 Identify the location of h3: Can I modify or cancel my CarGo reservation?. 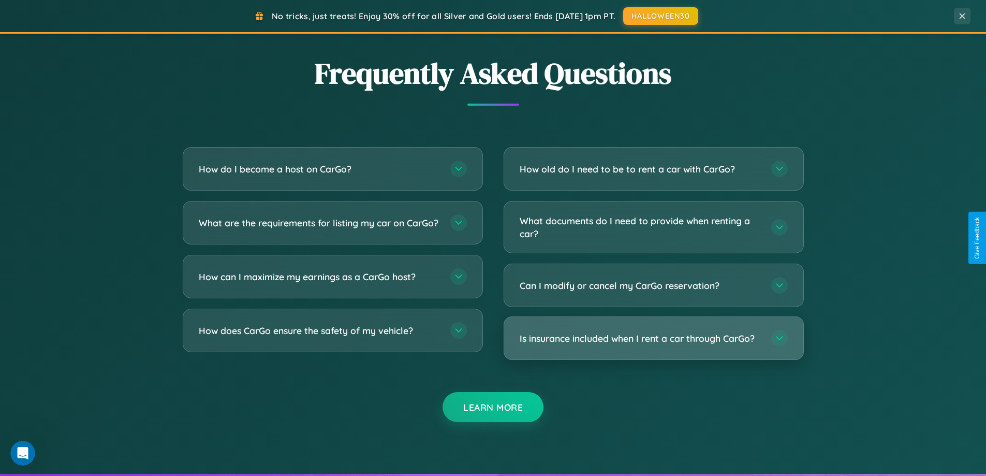
(640, 285).